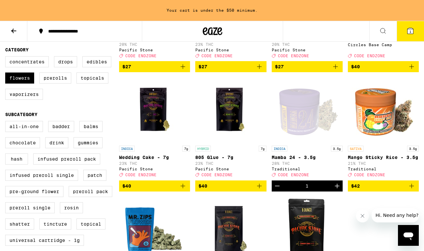  What do you see at coordinates (155, 158) in the screenshot?
I see `p: Wedding Cake - 7g` at bounding box center [155, 158].